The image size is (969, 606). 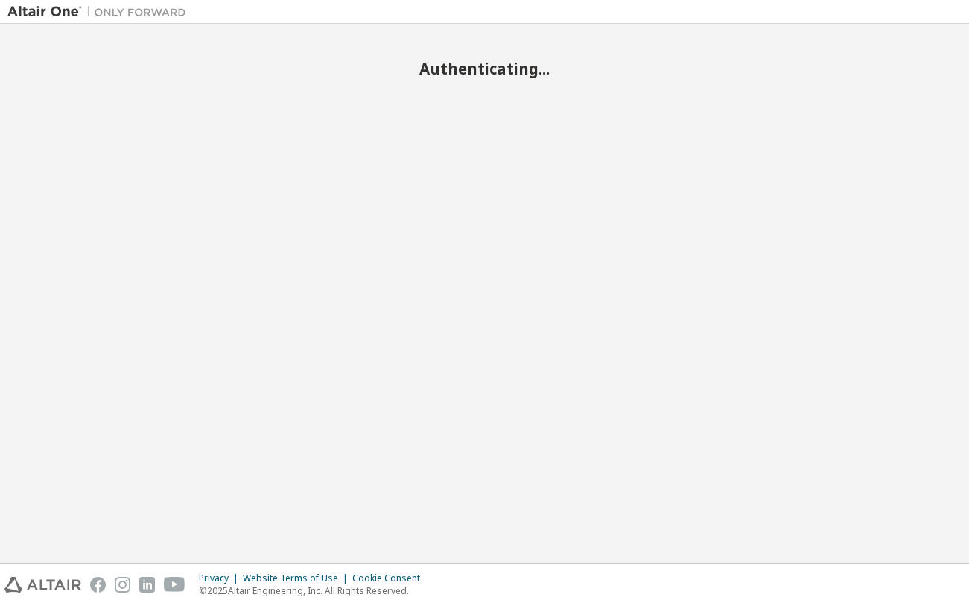 I want to click on img: linkedin.svg, so click(x=147, y=584).